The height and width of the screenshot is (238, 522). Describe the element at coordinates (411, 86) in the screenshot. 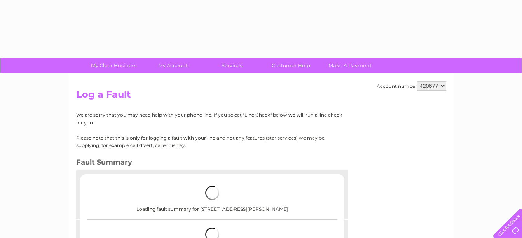

I see `div: Account number` at that location.